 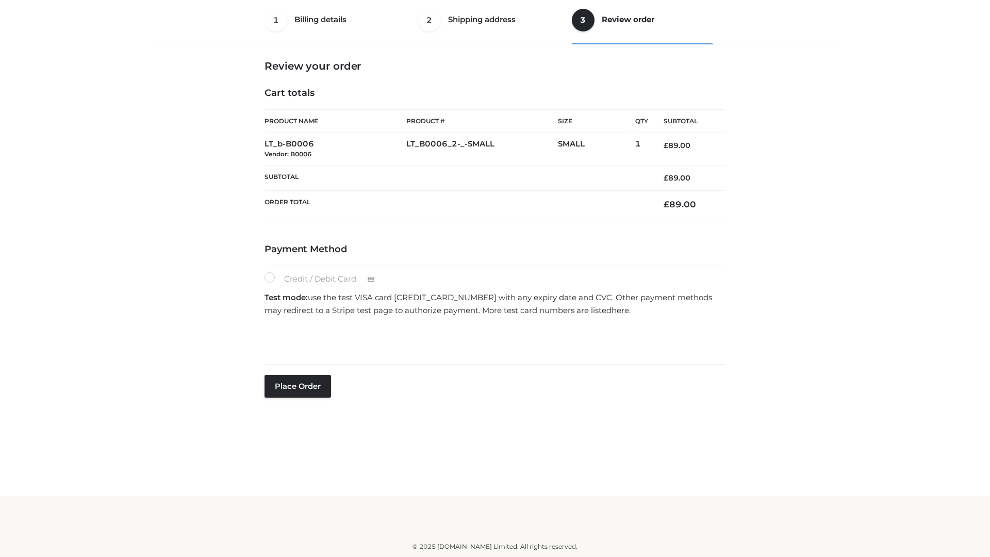 What do you see at coordinates (596, 149) in the screenshot?
I see `td: SMALL` at bounding box center [596, 149].